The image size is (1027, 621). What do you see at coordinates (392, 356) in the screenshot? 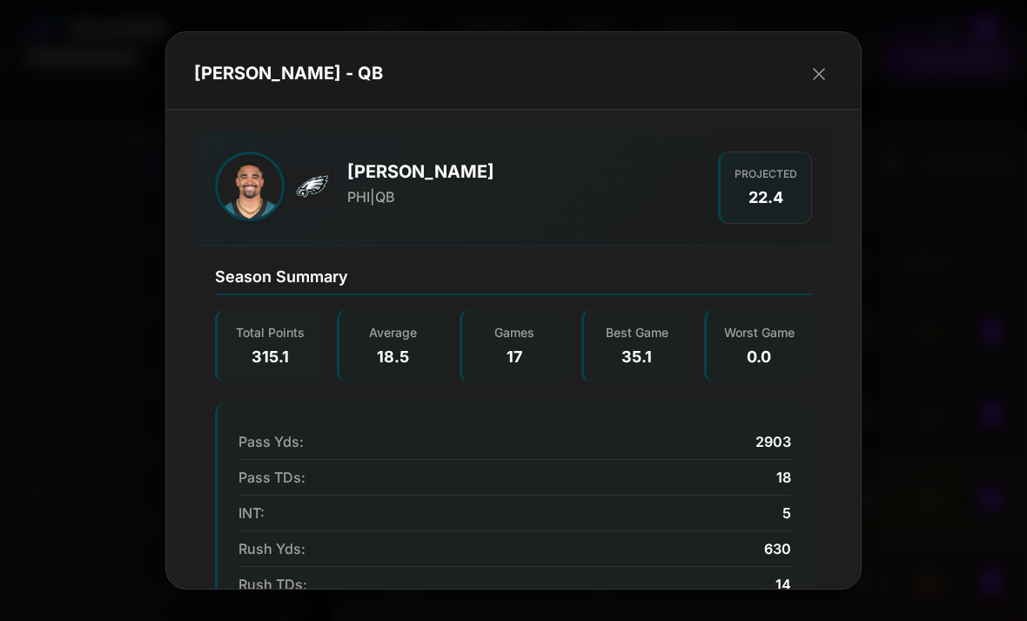
I see `span: 18.5` at bounding box center [392, 356].